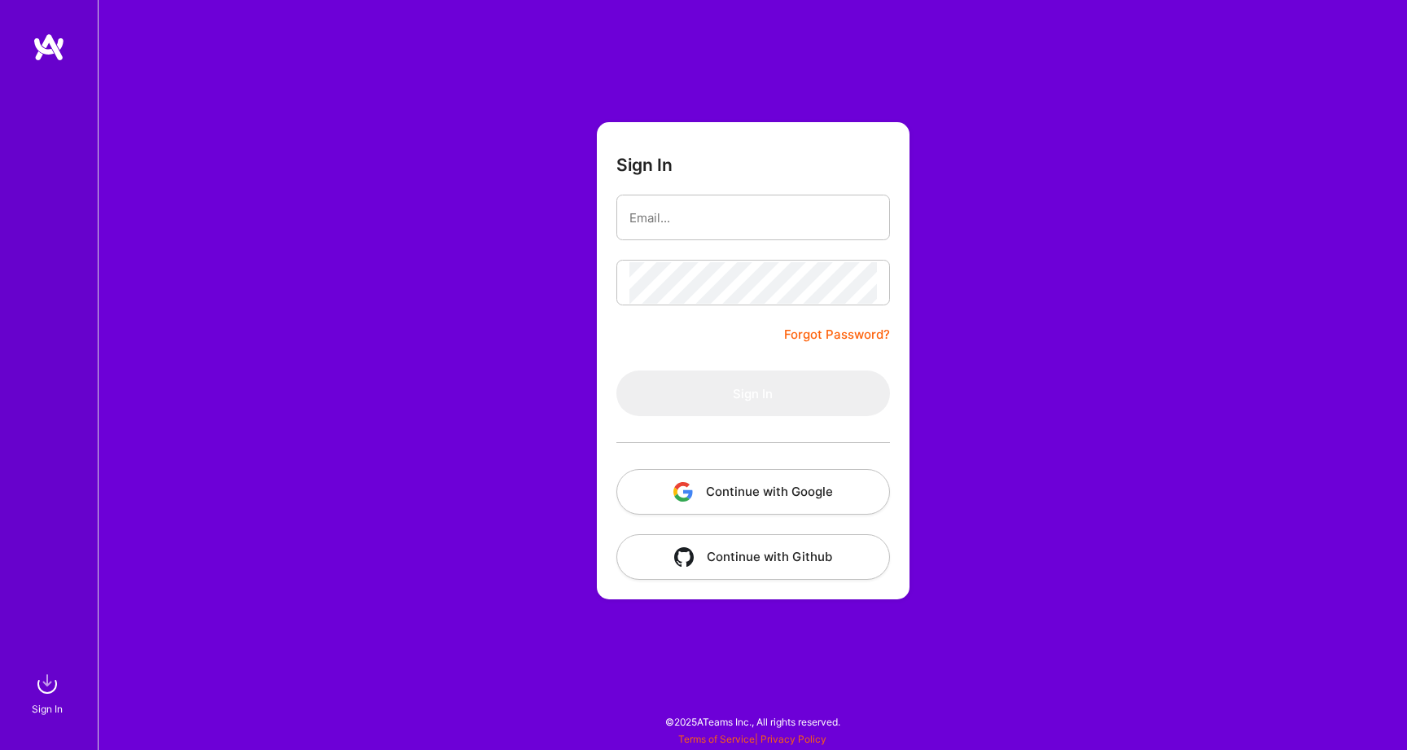 The height and width of the screenshot is (750, 1407). Describe the element at coordinates (837, 335) in the screenshot. I see `a: Forgot Password?` at that location.